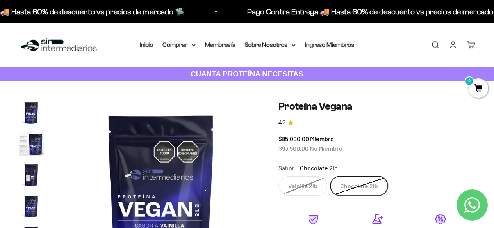 The width and height of the screenshot is (494, 228). I want to click on button: Ir al artículo 3, so click(31, 176).